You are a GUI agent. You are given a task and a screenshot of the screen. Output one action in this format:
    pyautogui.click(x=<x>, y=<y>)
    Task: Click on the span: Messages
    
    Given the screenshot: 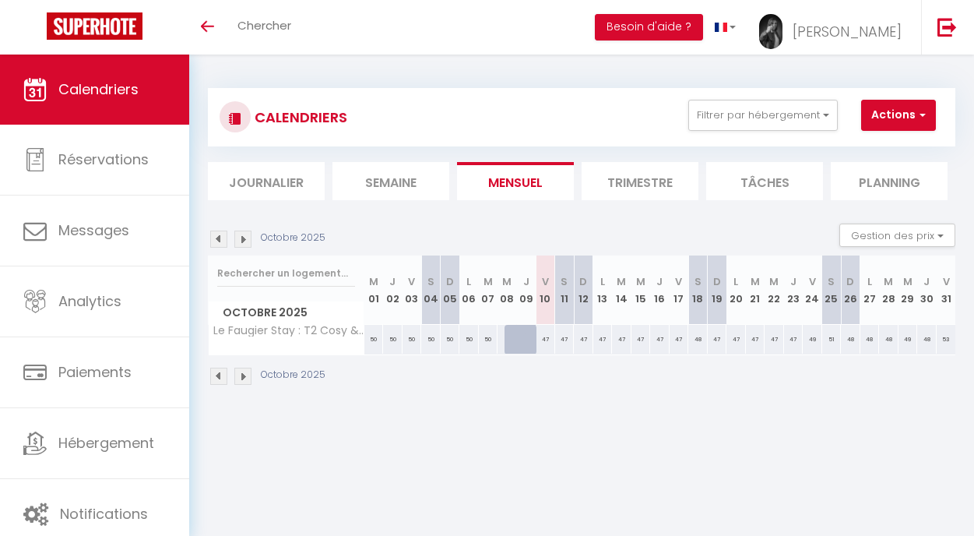 What is the action you would take?
    pyautogui.click(x=93, y=230)
    